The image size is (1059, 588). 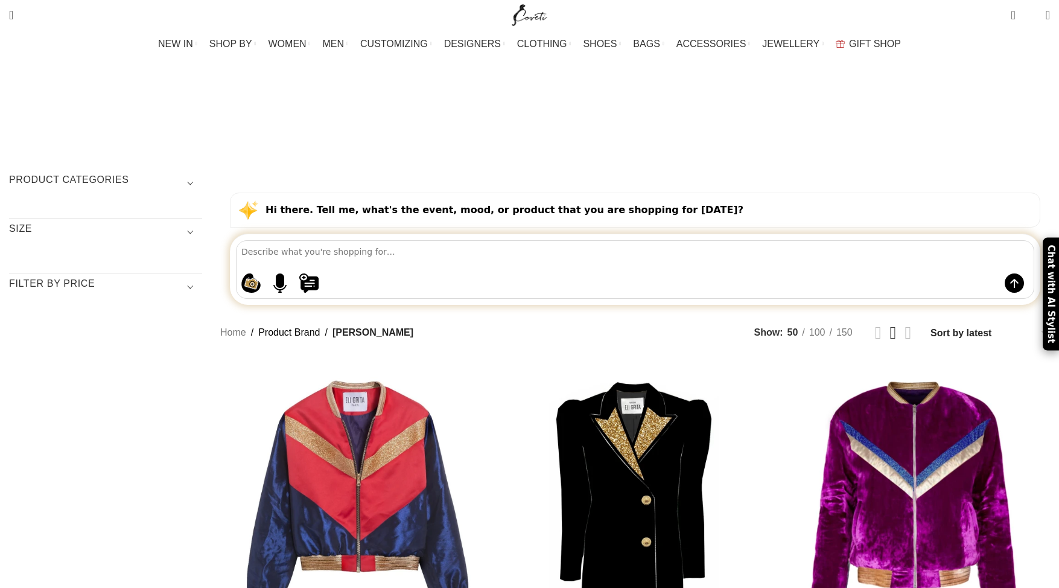 I want to click on span: BAGS, so click(x=646, y=43).